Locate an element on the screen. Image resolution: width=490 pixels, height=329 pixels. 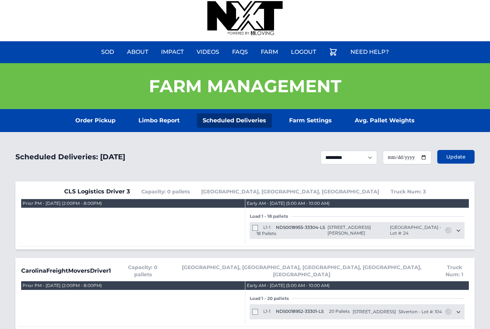
a: Sod is located at coordinates (108, 52).